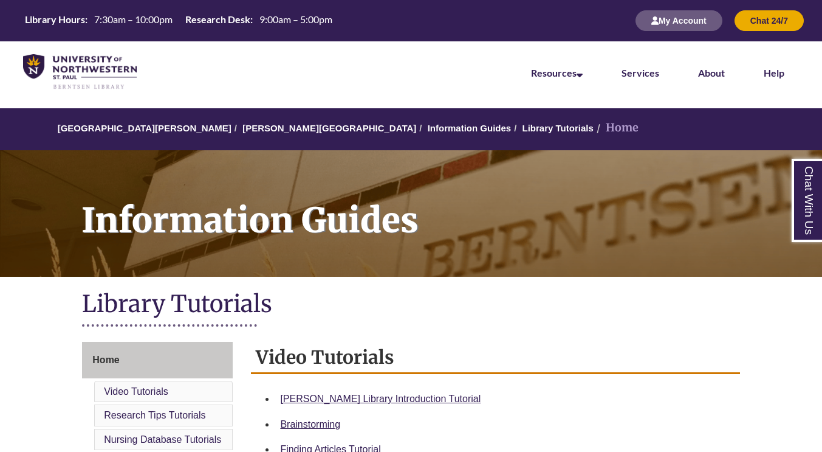  What do you see at coordinates (162, 439) in the screenshot?
I see `a: Nursing Database Tutorials` at bounding box center [162, 439].